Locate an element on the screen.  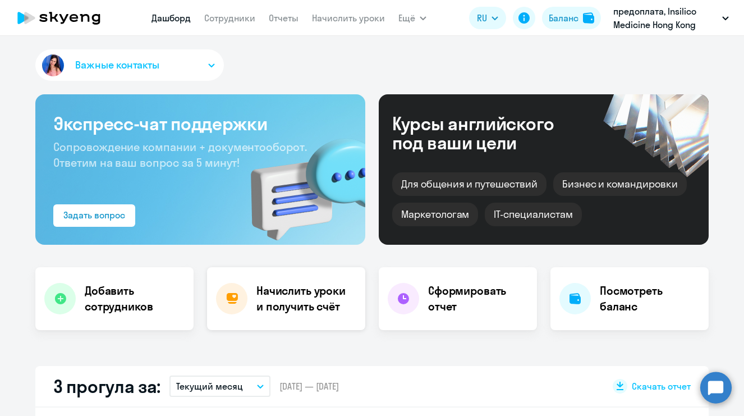
div: Баланс is located at coordinates (563, 18).